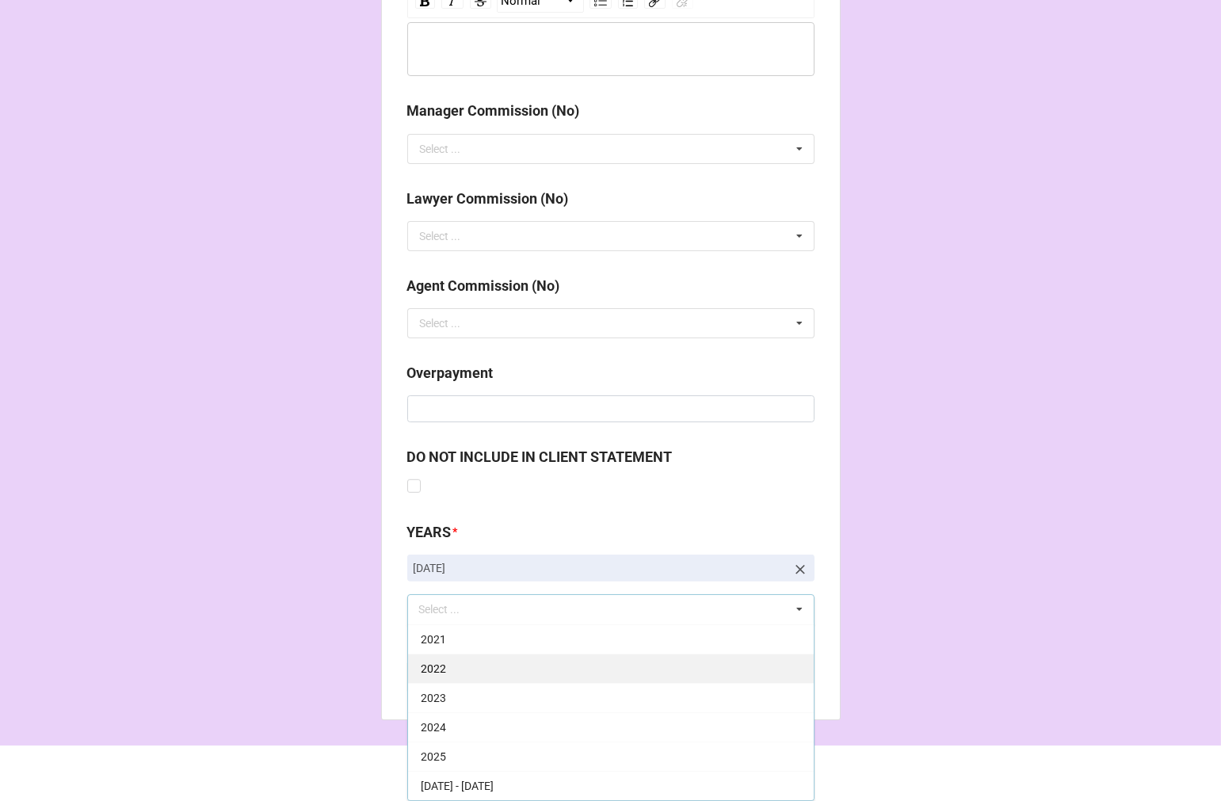  Describe the element at coordinates (433, 639) in the screenshot. I see `span: 2021` at that location.